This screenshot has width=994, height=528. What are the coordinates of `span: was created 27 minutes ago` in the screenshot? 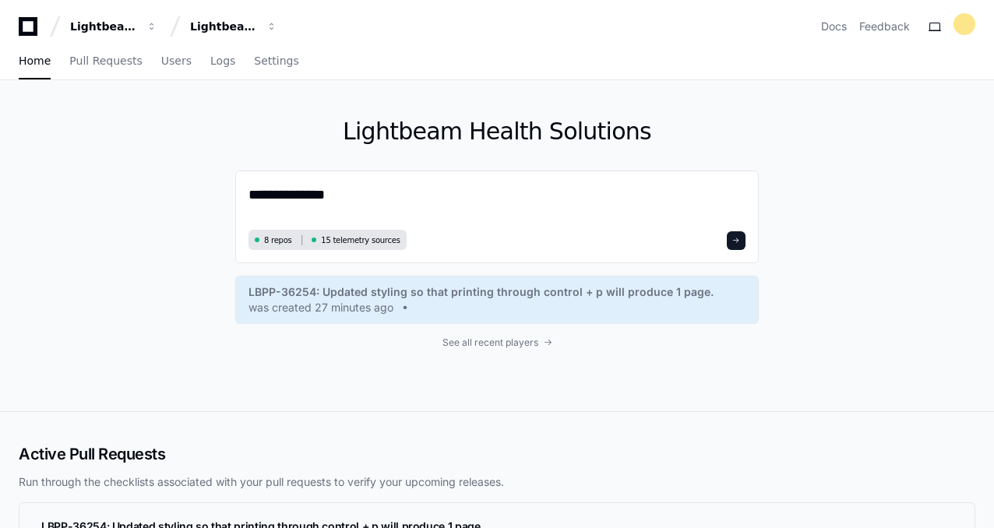 It's located at (321, 308).